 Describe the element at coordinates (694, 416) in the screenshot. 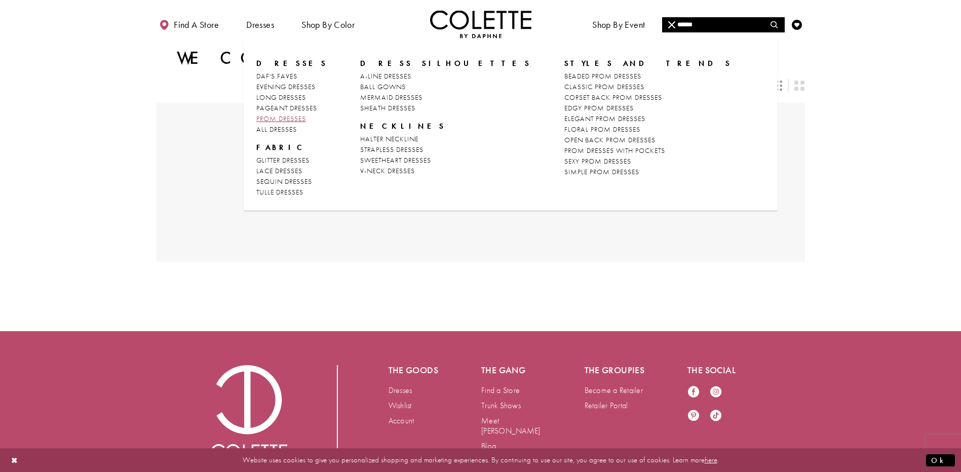

I see `a: Visit our Pinterest - Opens in new tab` at that location.